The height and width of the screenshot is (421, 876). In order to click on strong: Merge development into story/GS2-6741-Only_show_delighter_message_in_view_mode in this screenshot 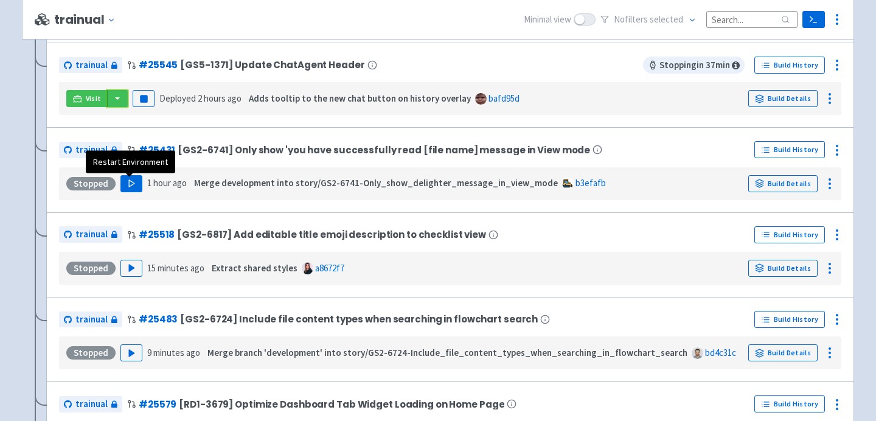, I will do `click(376, 182)`.